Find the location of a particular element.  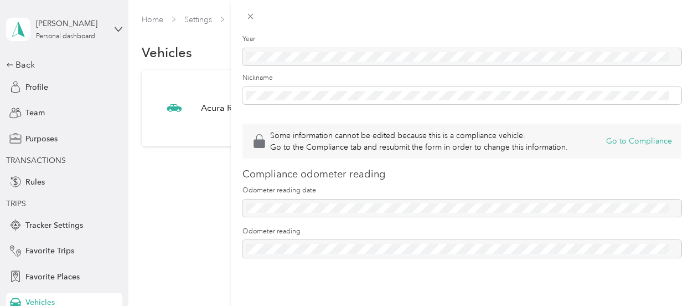

div: Some information cannot be edited because this is a compliance vehicle. is located at coordinates (419, 135).